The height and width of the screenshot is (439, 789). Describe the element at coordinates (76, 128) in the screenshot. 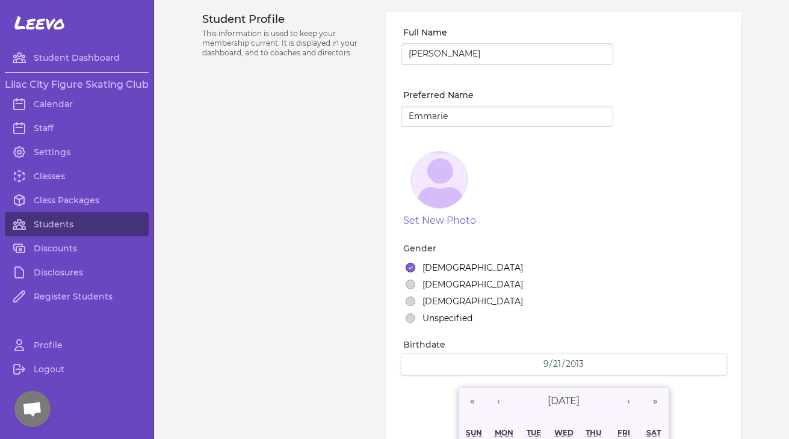

I see `a: Staff` at that location.